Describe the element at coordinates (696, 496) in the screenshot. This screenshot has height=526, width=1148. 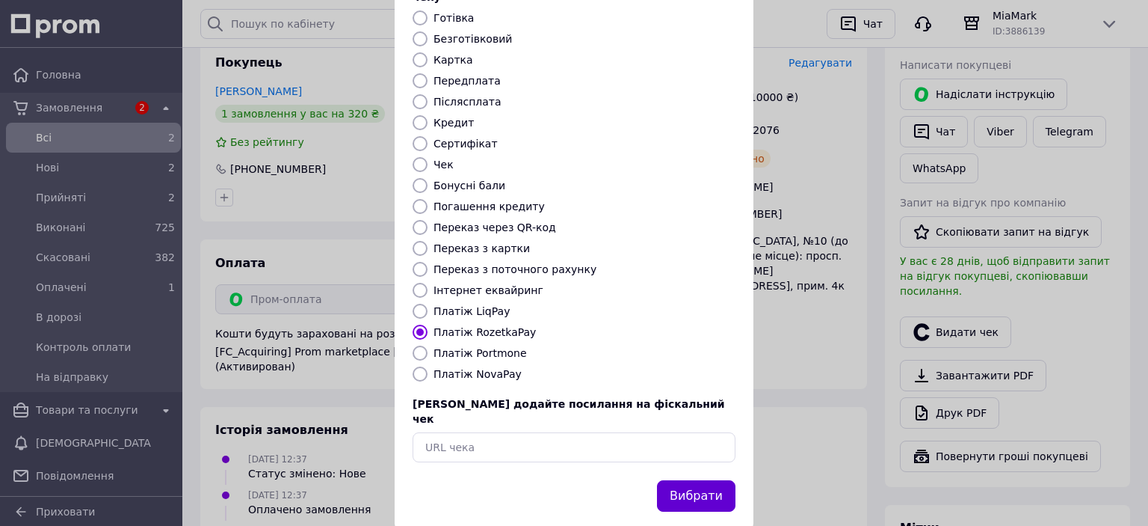
I see `button: Вибрати` at that location.